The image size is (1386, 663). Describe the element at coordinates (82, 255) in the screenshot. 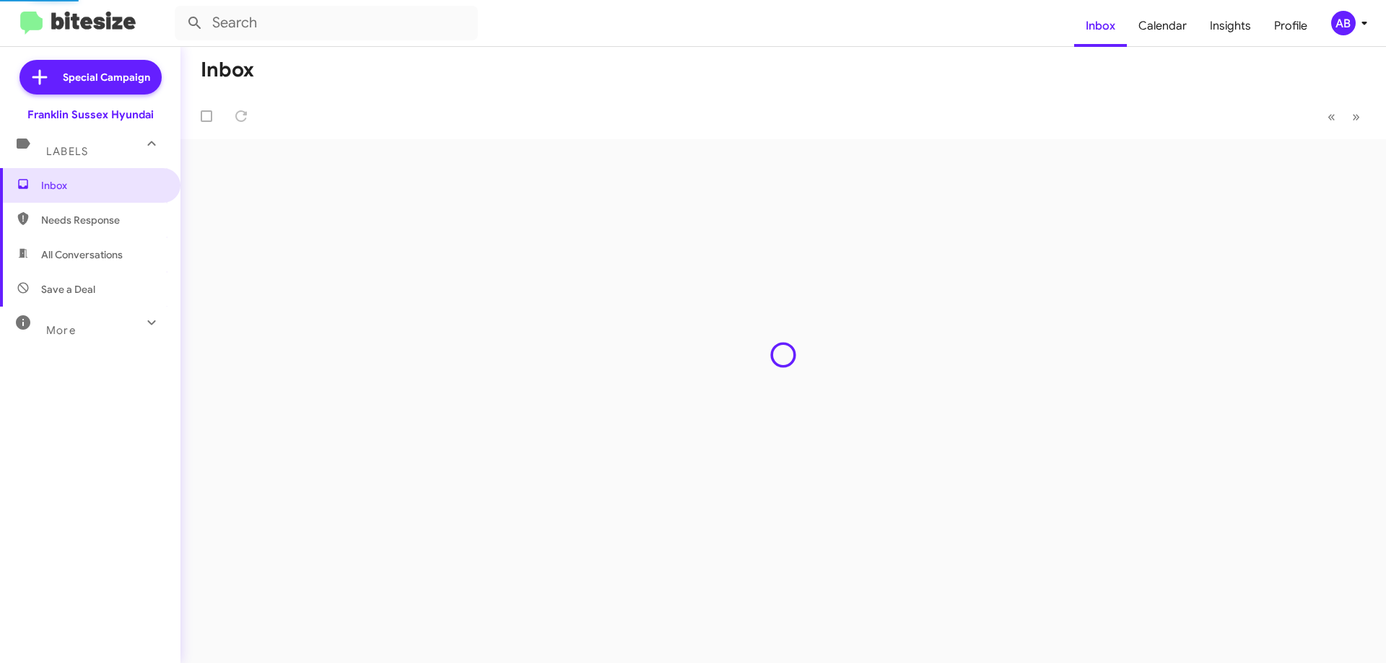

I see `span: All Conversations` at that location.